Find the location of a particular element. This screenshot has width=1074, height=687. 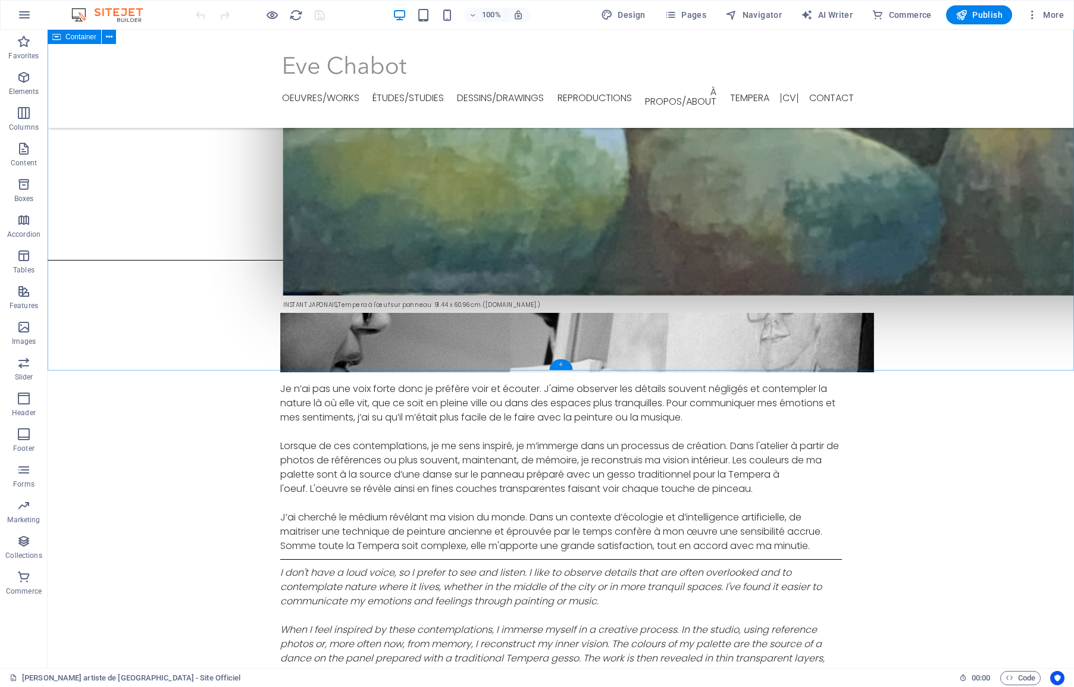

p: Content is located at coordinates (24, 163).